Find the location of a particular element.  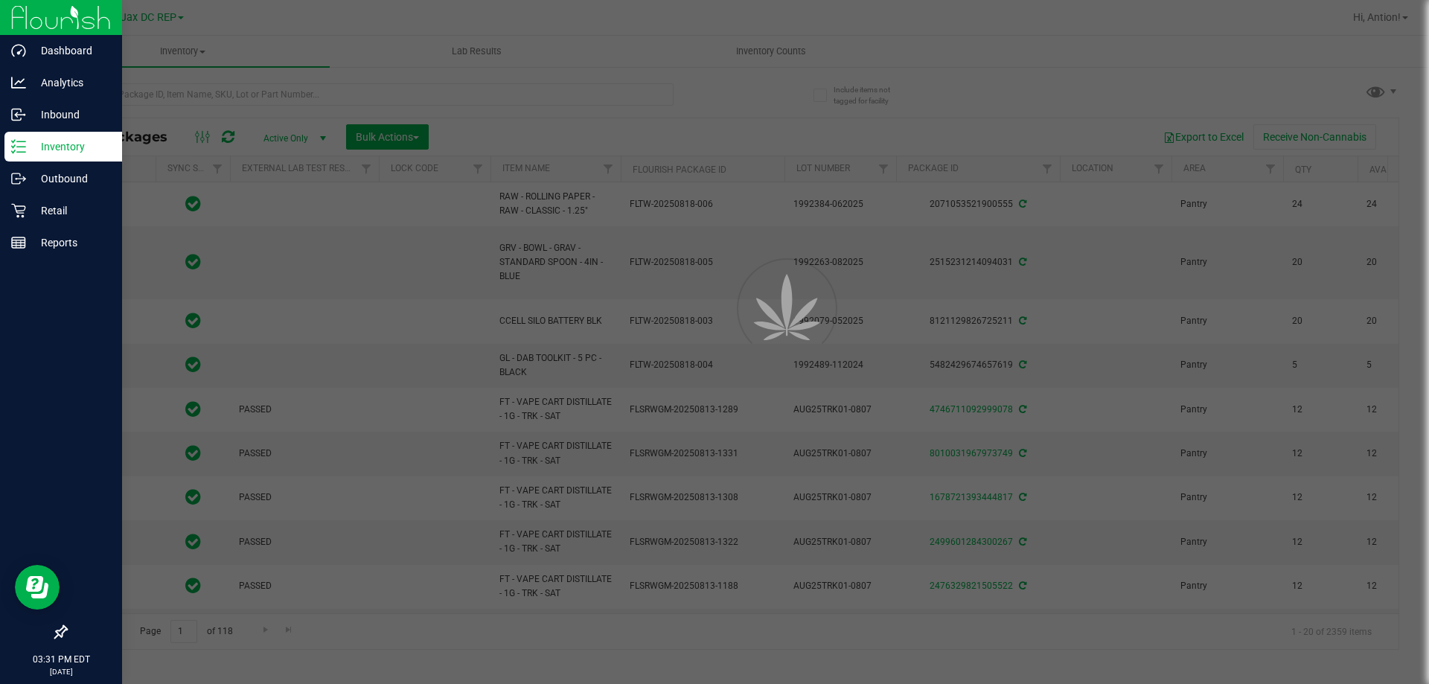

inline-svg: Dashboard is located at coordinates (19, 51).